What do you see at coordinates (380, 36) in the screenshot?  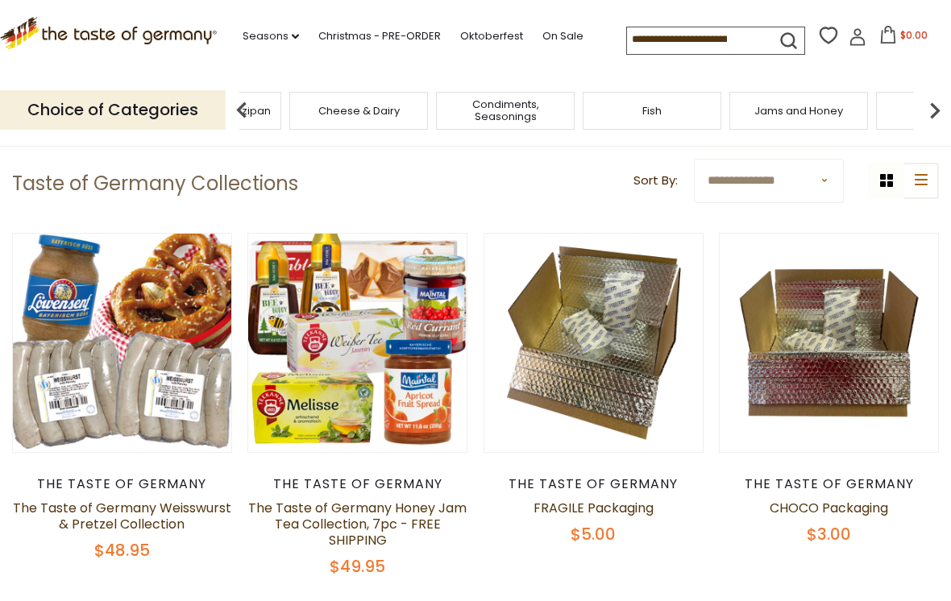 I see `a: Christmas - PRE-ORDER` at bounding box center [380, 36].